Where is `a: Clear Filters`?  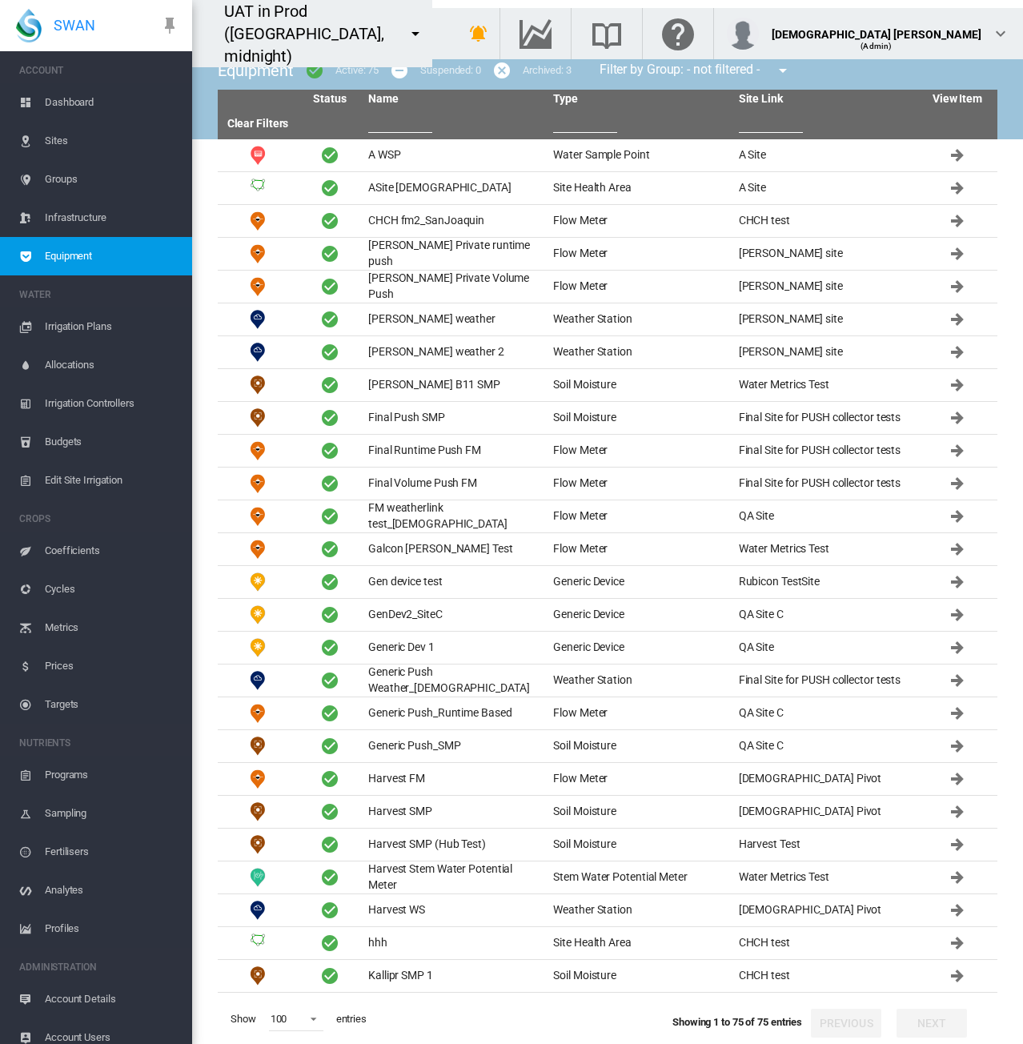 a: Clear Filters is located at coordinates (258, 123).